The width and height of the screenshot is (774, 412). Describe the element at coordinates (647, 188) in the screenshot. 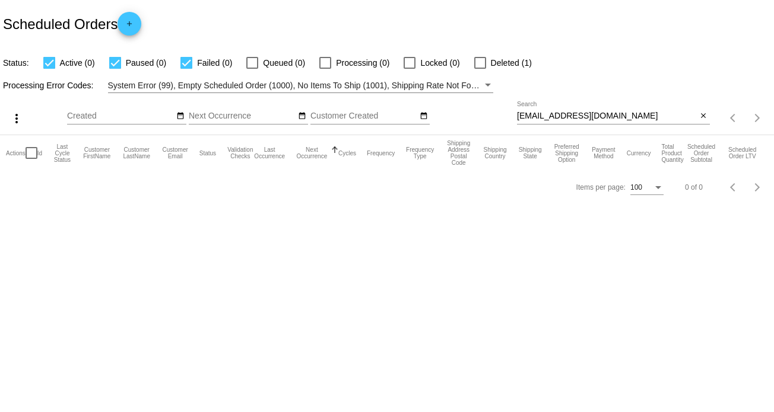

I see `mat-select: Items per page:` at that location.